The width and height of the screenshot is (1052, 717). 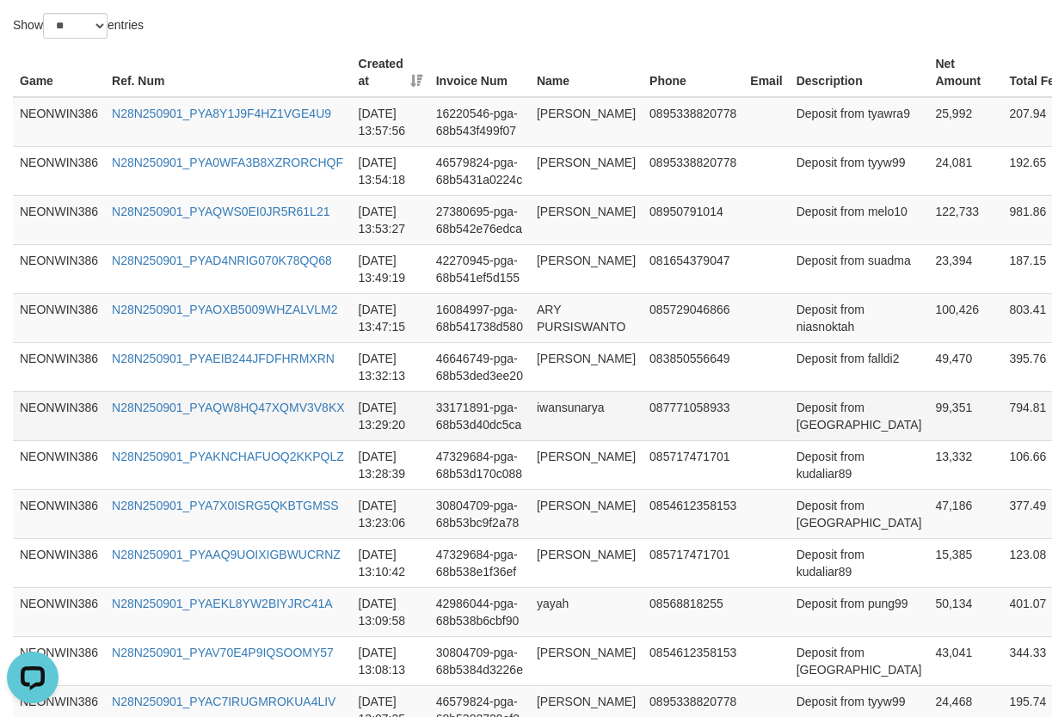 I want to click on td: iwansunarya, so click(x=586, y=415).